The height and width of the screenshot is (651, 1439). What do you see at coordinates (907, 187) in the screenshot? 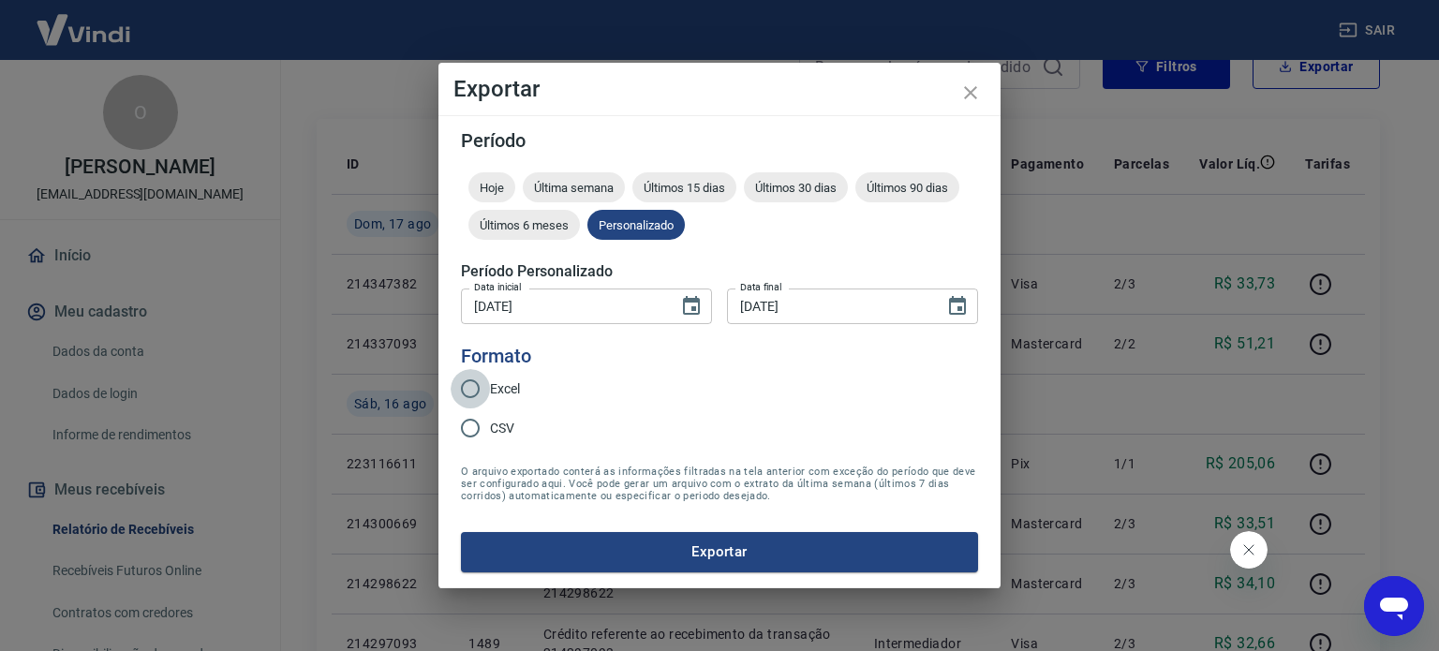
I see `span: Últimos 90 dias` at bounding box center [907, 187].